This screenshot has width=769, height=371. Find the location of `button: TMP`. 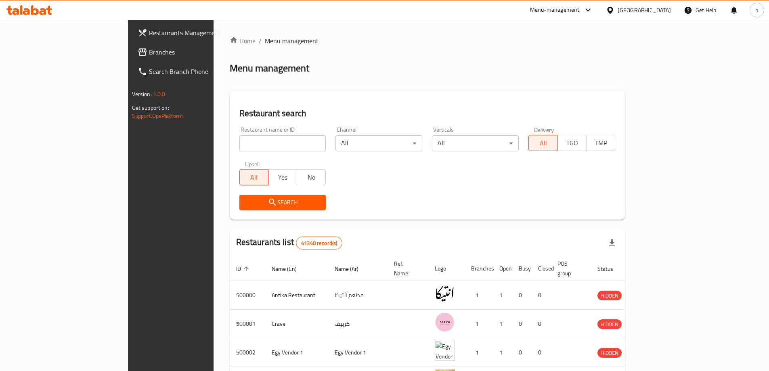

button: TMP is located at coordinates (600, 143).